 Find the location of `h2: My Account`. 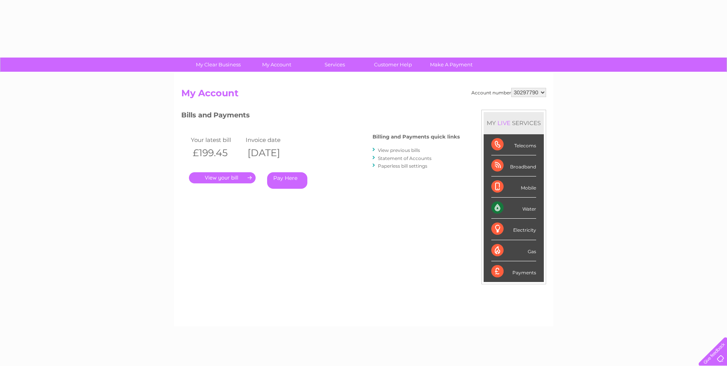

h2: My Account is located at coordinates (364, 95).